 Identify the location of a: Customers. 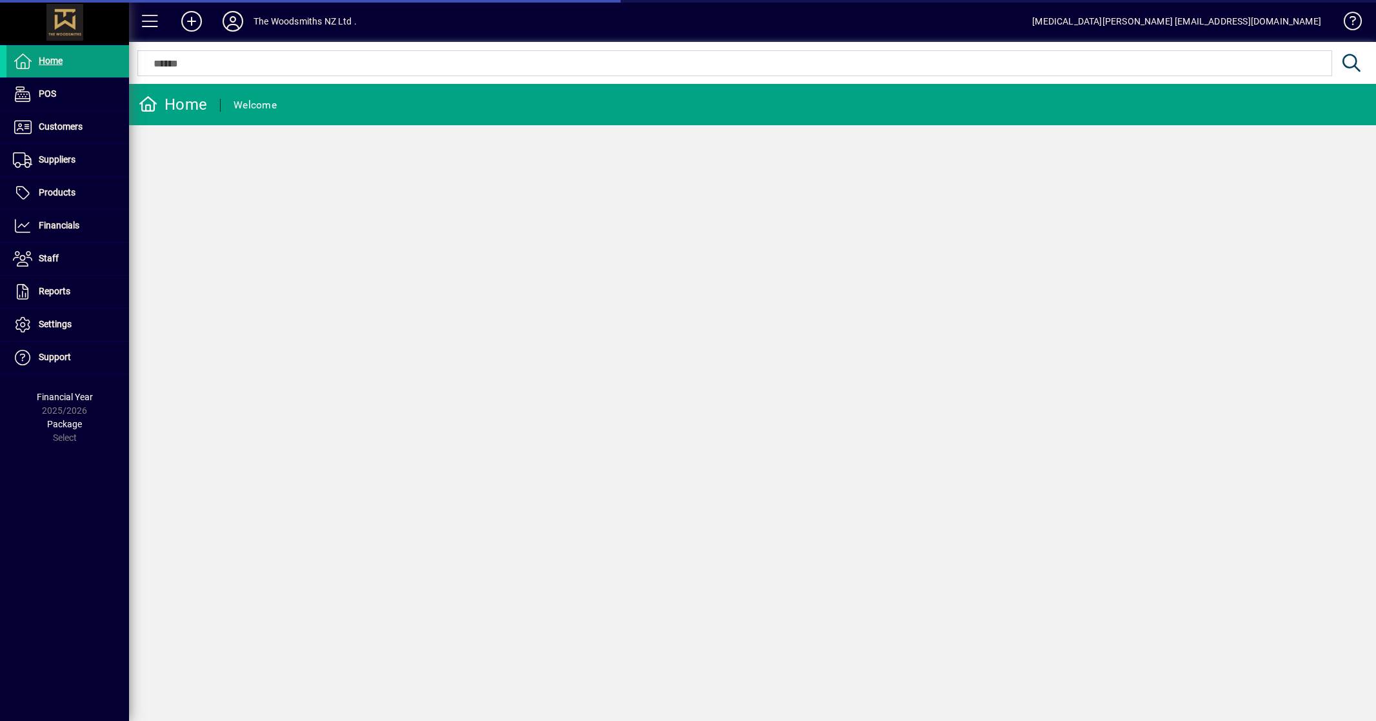
(68, 127).